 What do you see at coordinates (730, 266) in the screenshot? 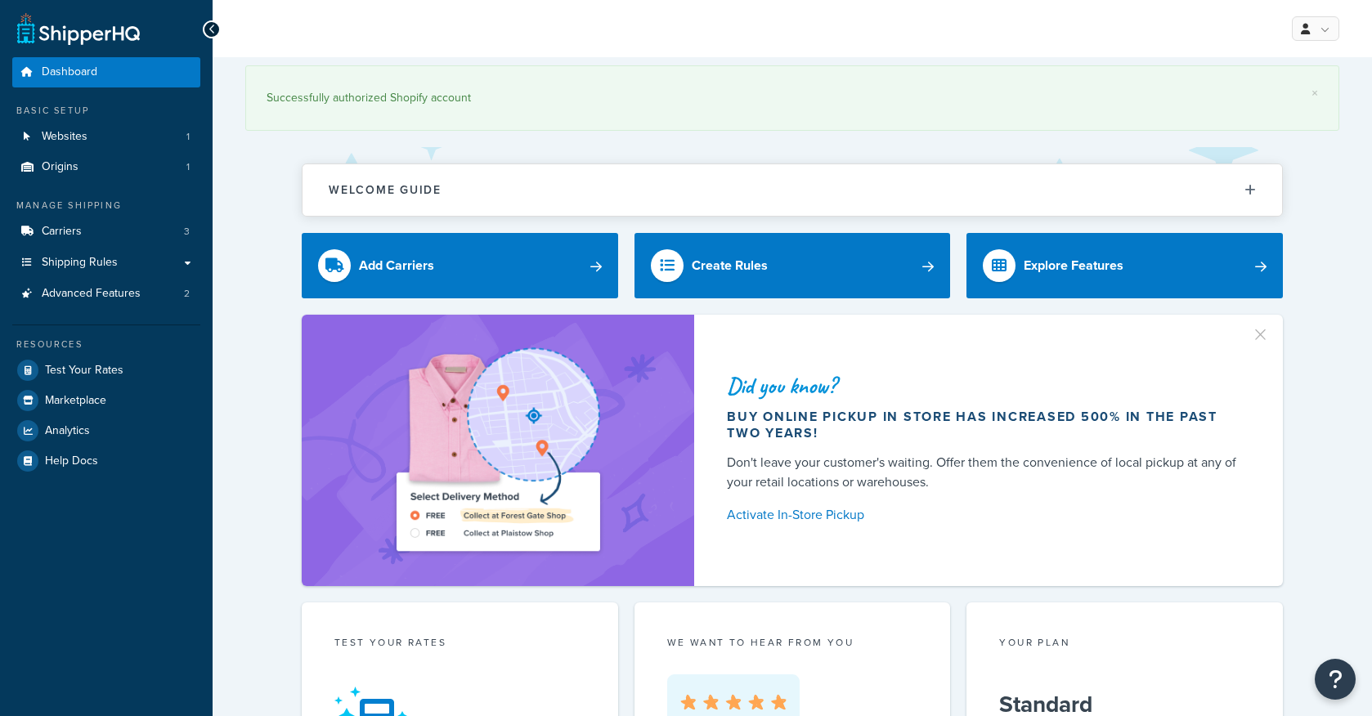
I see `div: Create Rules` at bounding box center [730, 266].